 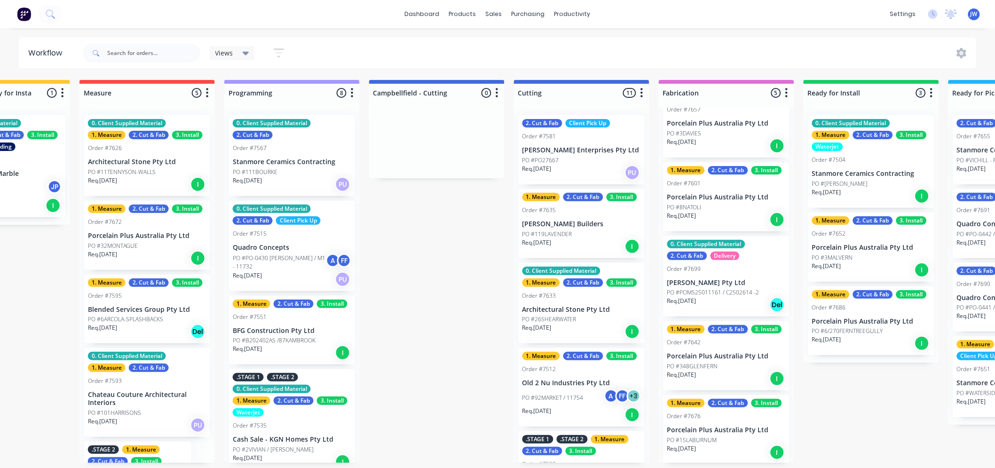 What do you see at coordinates (684, 342) in the screenshot?
I see `div: Order #7642` at bounding box center [684, 342].